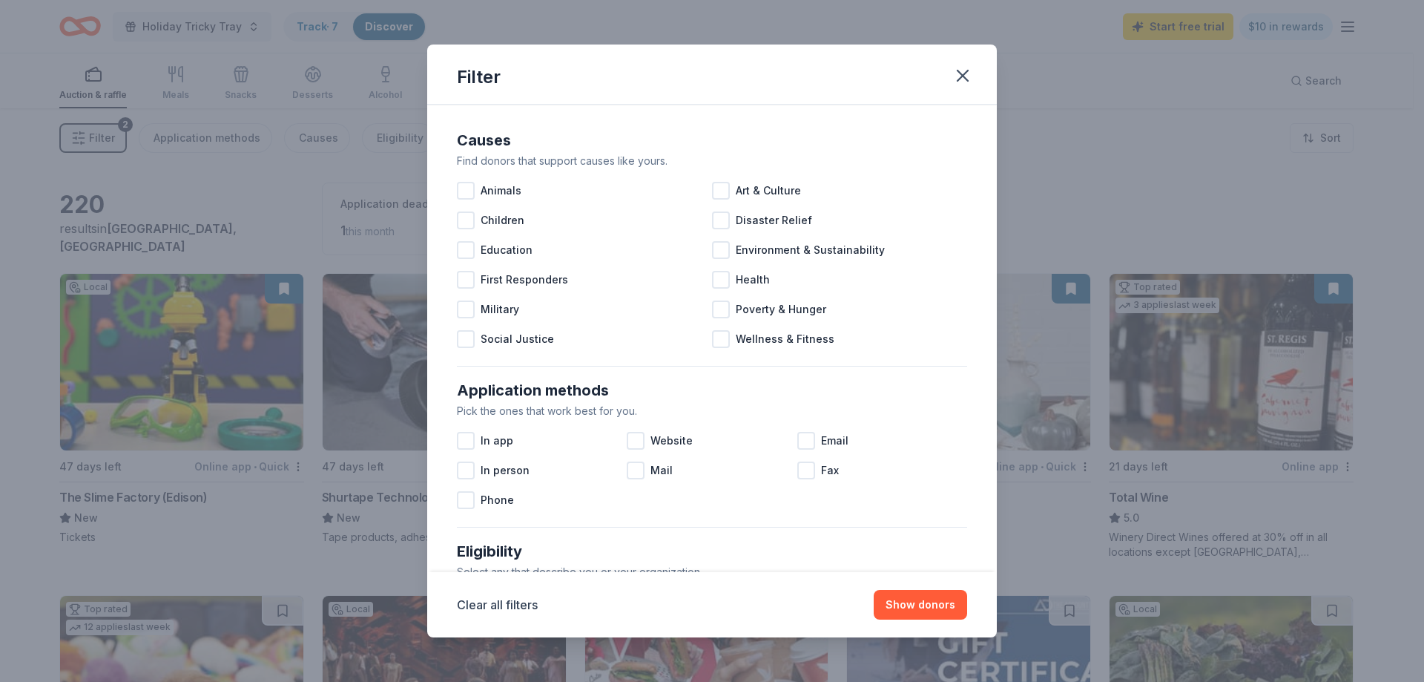  I want to click on span: Animals, so click(501, 191).